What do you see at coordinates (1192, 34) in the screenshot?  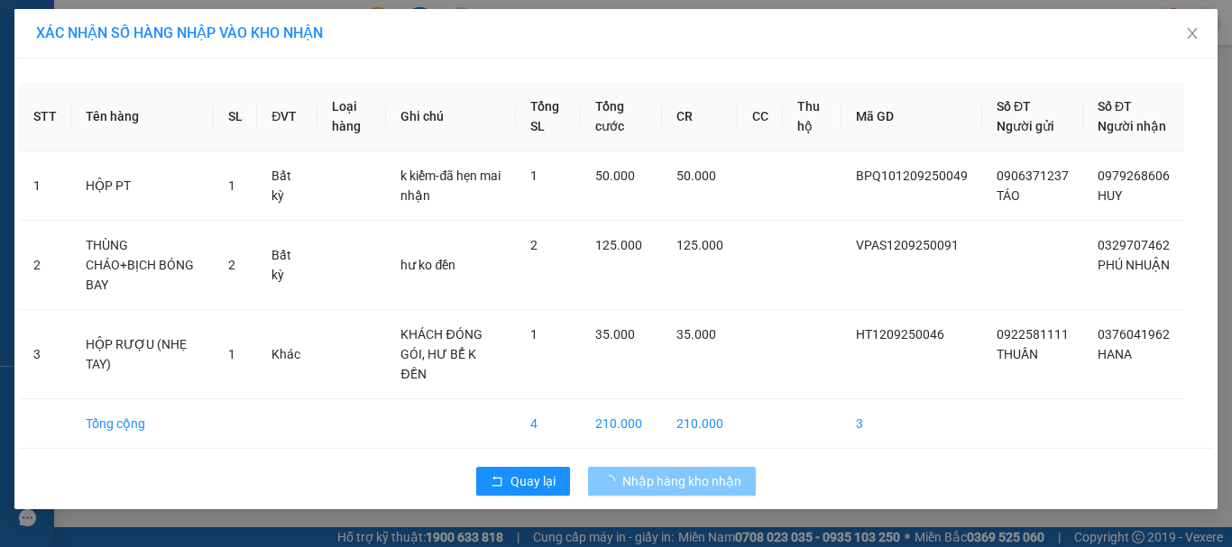 I see `button: Close` at bounding box center [1192, 34].